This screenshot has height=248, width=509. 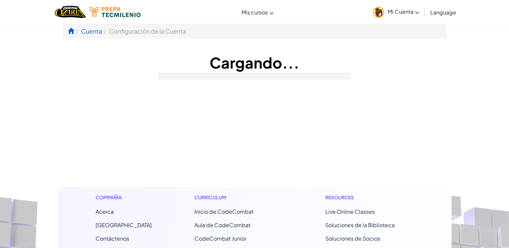 What do you see at coordinates (403, 11) in the screenshot?
I see `span: Mi Cuenta` at bounding box center [403, 11].